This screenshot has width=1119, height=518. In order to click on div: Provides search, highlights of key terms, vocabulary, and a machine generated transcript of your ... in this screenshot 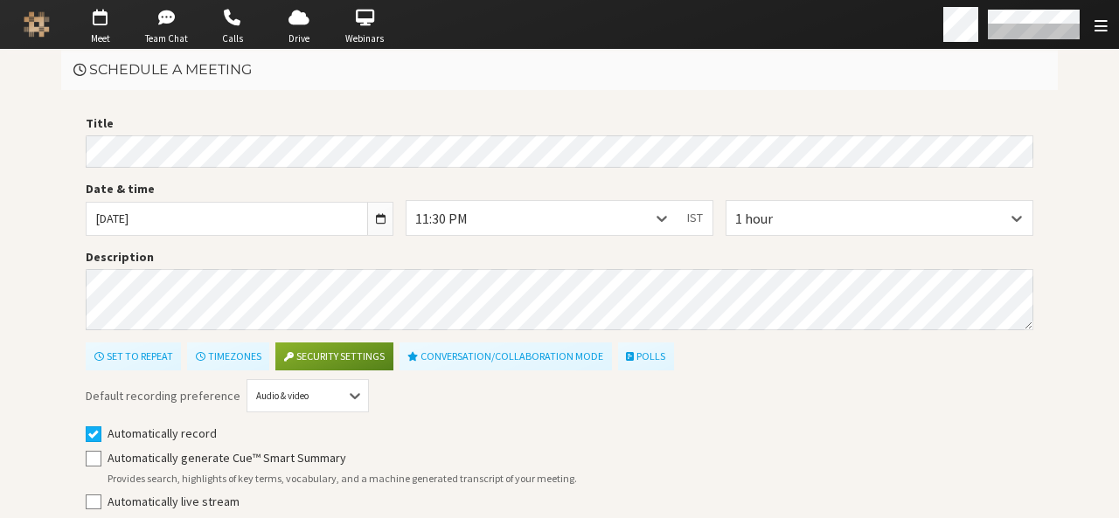, I will do `click(571, 479)`.